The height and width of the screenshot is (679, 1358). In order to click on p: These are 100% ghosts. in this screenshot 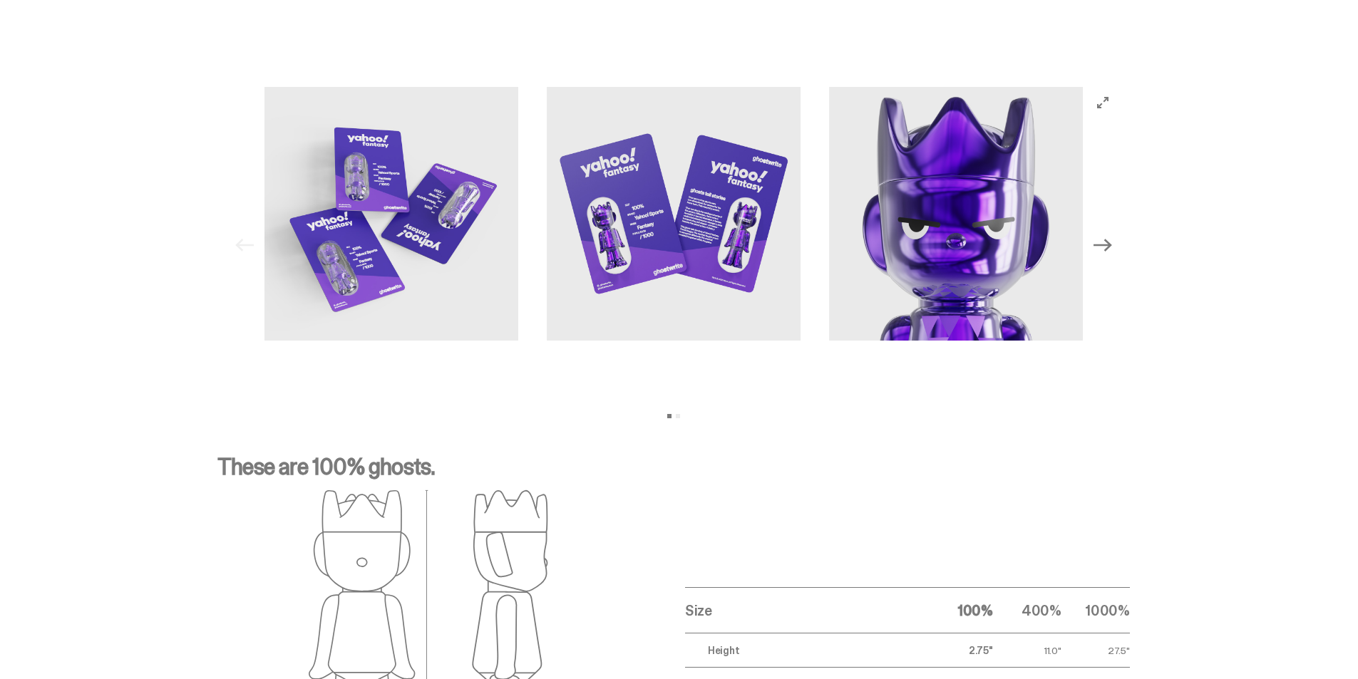, I will do `click(674, 473)`.